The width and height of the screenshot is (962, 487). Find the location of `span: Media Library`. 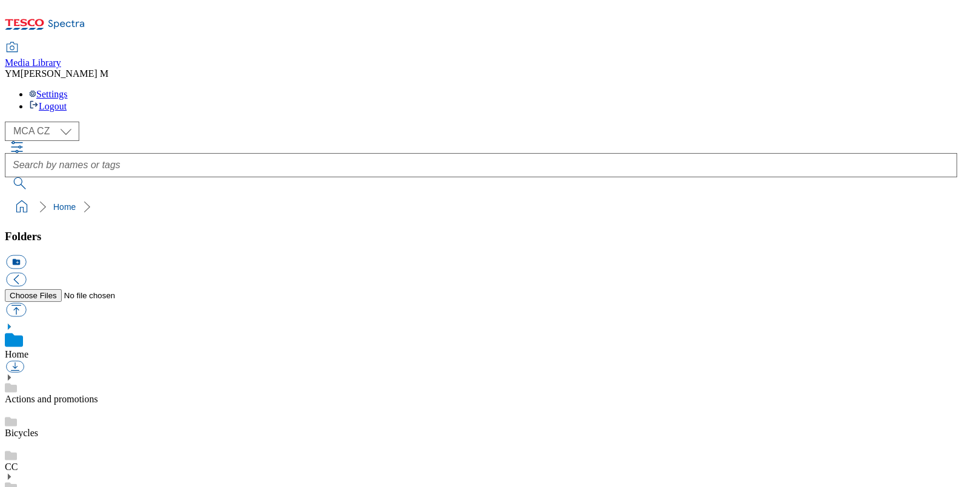

span: Media Library is located at coordinates (33, 62).